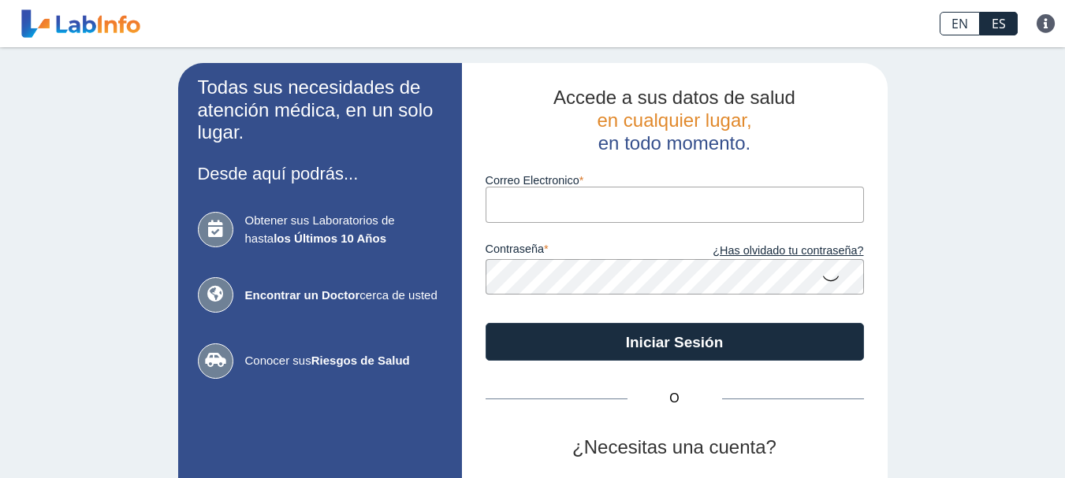  I want to click on label: contraseña, so click(580, 251).